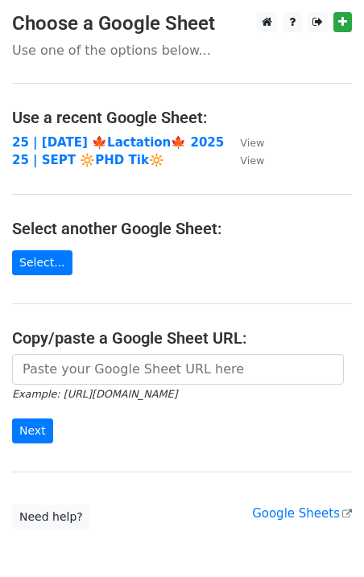 The image size is (364, 577). Describe the element at coordinates (88, 160) in the screenshot. I see `a: 25 | SEPT 🔆PHD Tik🔆` at that location.